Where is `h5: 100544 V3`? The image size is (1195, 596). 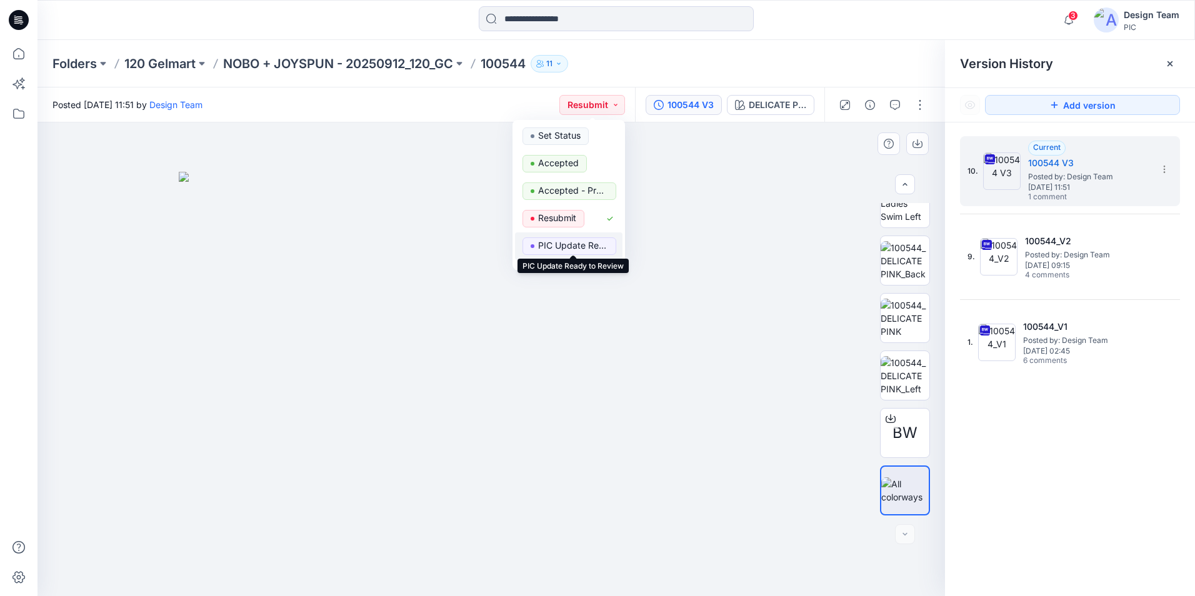
h5: 100544 V3 is located at coordinates (1090, 163).